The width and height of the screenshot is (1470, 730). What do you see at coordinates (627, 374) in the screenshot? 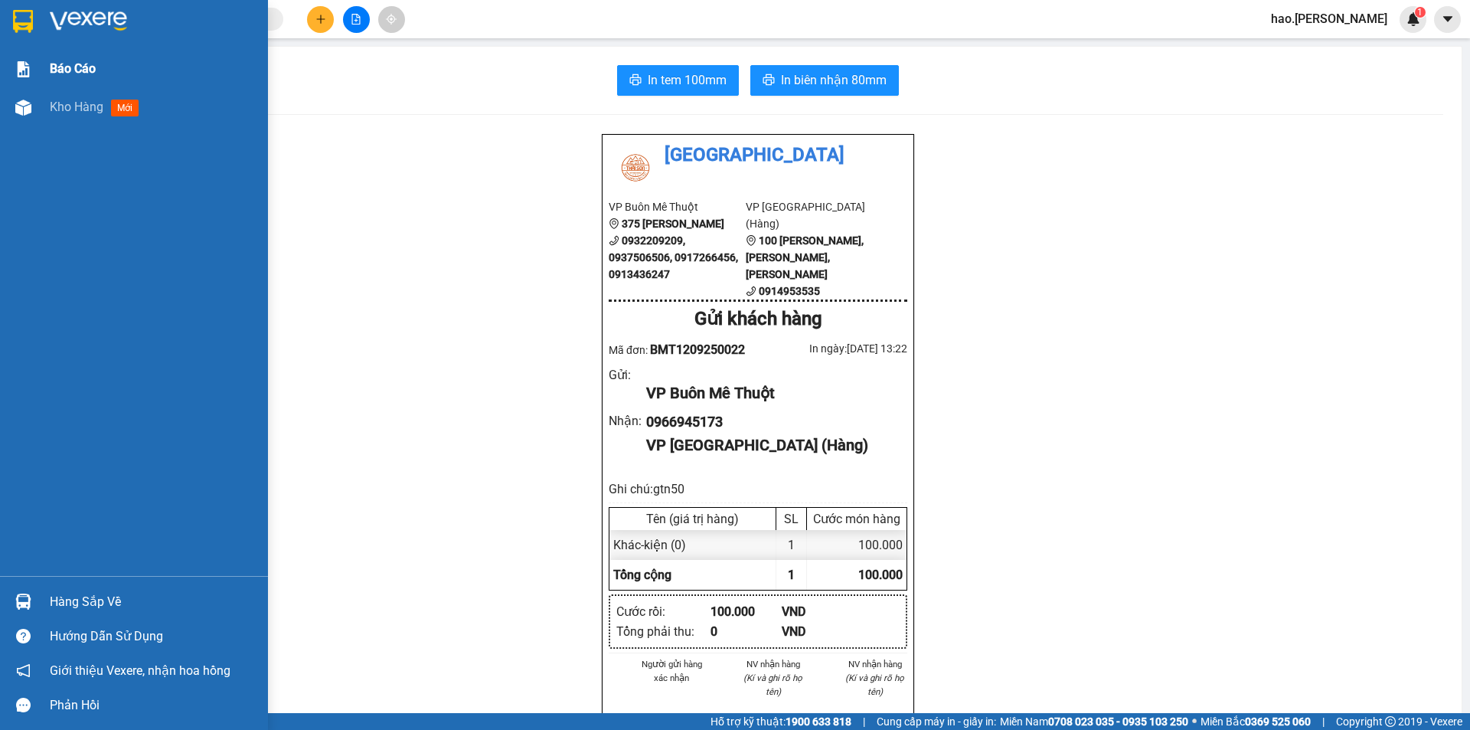
I see `div: Gửi :` at bounding box center [627, 374].